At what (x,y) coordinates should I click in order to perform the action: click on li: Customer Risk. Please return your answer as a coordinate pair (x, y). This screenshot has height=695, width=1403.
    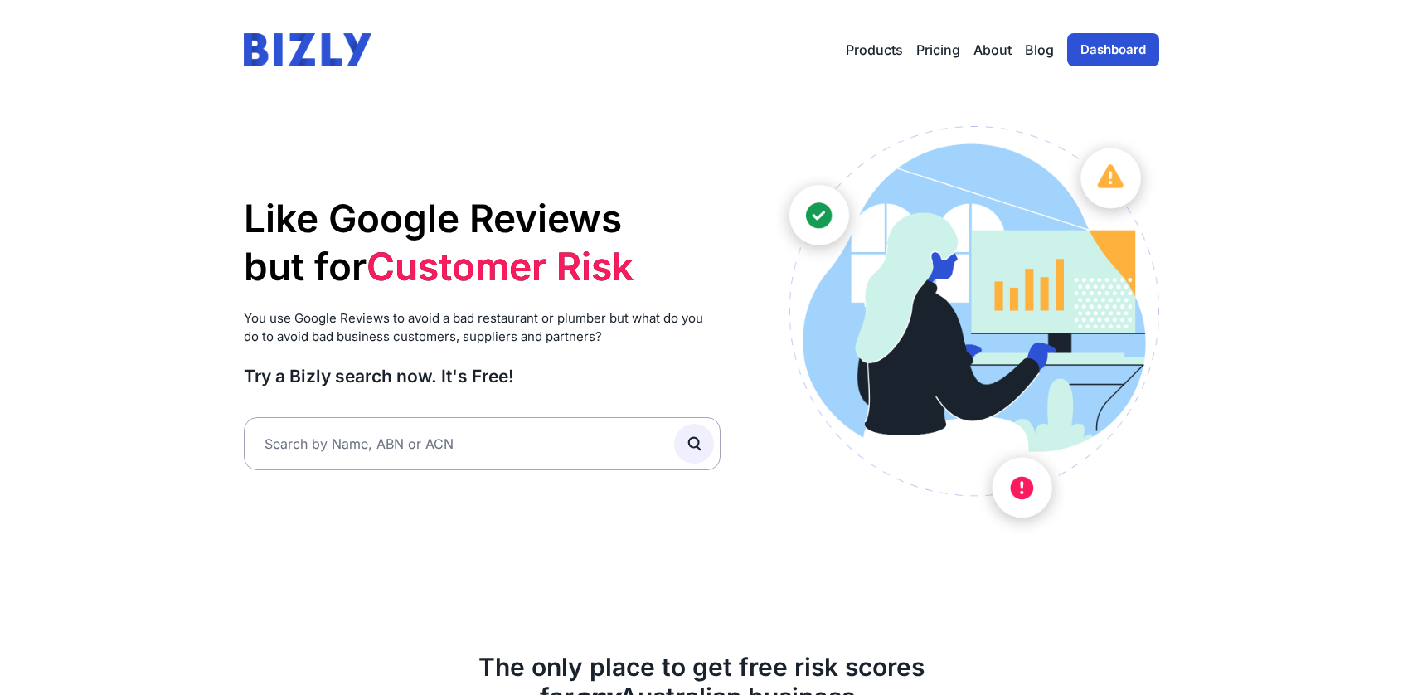
    Looking at the image, I should click on (500, 267).